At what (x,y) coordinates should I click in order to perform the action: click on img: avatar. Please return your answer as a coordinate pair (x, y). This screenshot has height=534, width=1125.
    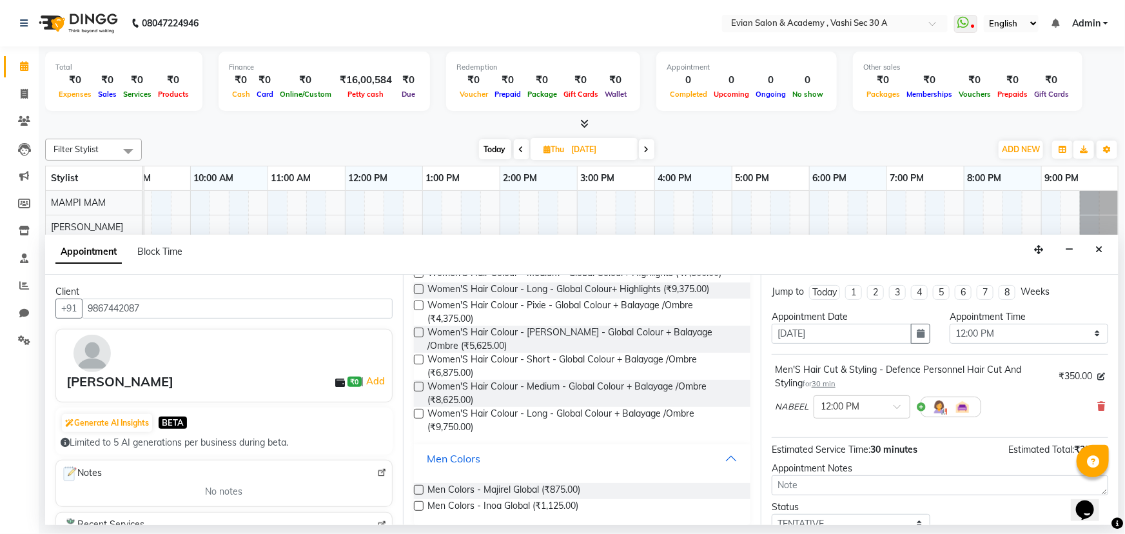
    Looking at the image, I should click on (92, 353).